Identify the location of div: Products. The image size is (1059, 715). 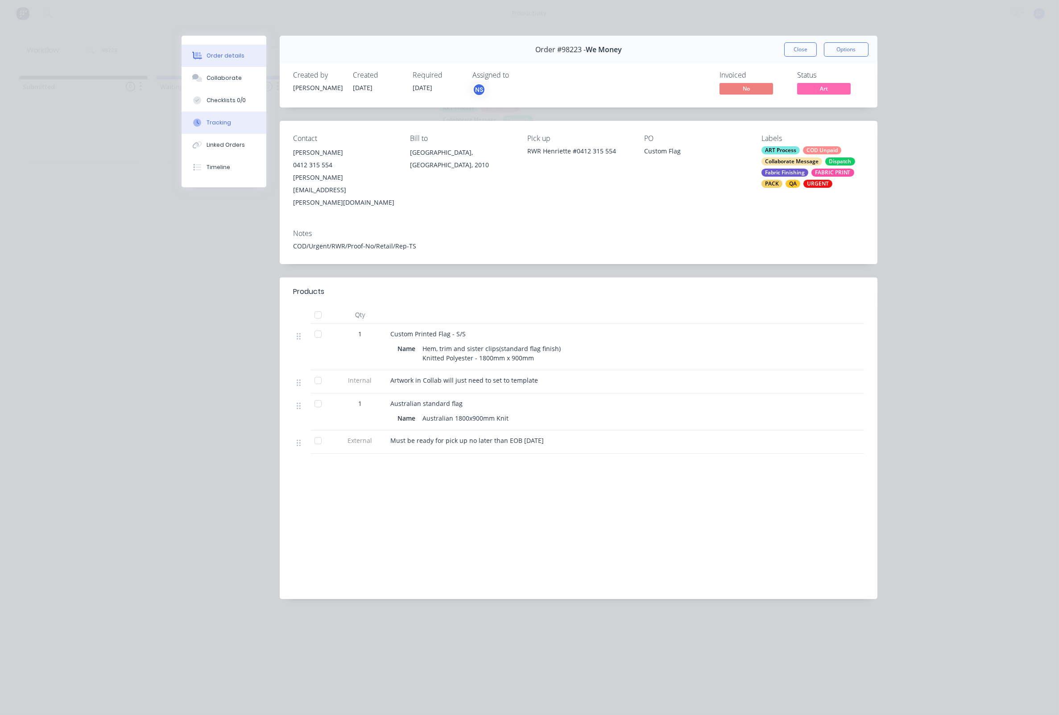
(309, 292).